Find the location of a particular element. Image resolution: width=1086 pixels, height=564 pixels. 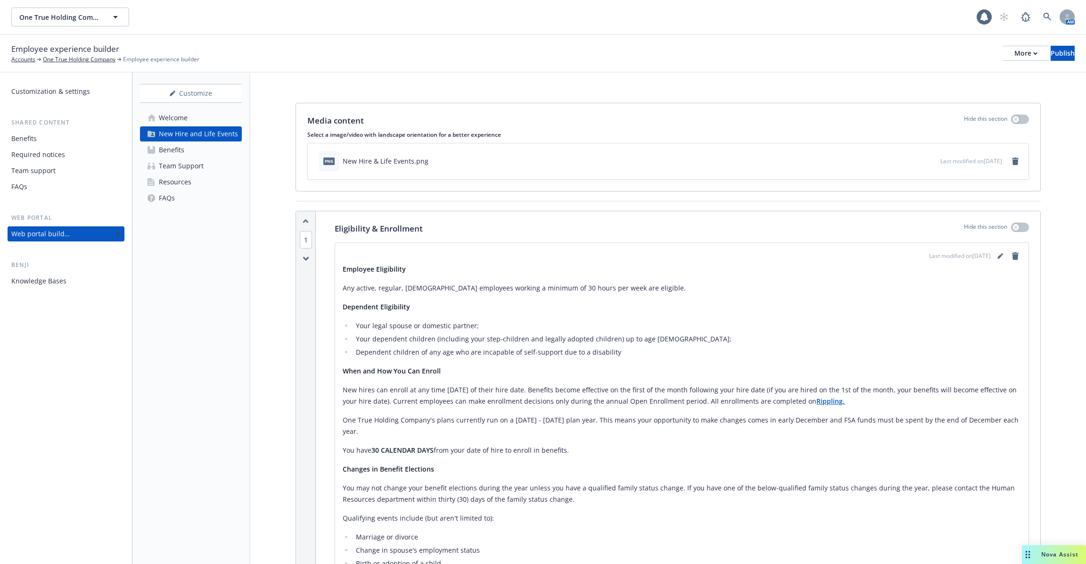

p: Eligibility & Enrollment is located at coordinates (379, 229).